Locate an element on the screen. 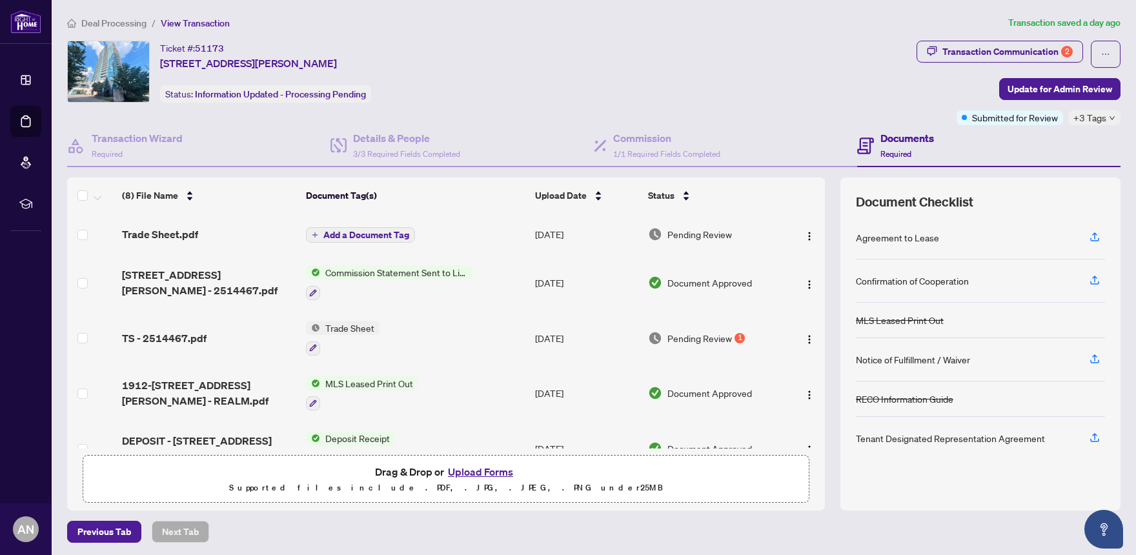  button: Status IconCommission Statement Sent to Listing Brokerage is located at coordinates (389, 283).